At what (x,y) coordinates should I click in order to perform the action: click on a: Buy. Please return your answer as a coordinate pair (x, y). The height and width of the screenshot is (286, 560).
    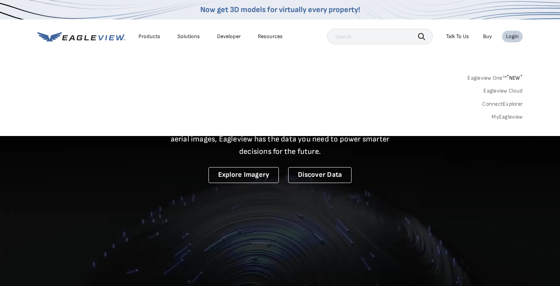
    Looking at the image, I should click on (487, 37).